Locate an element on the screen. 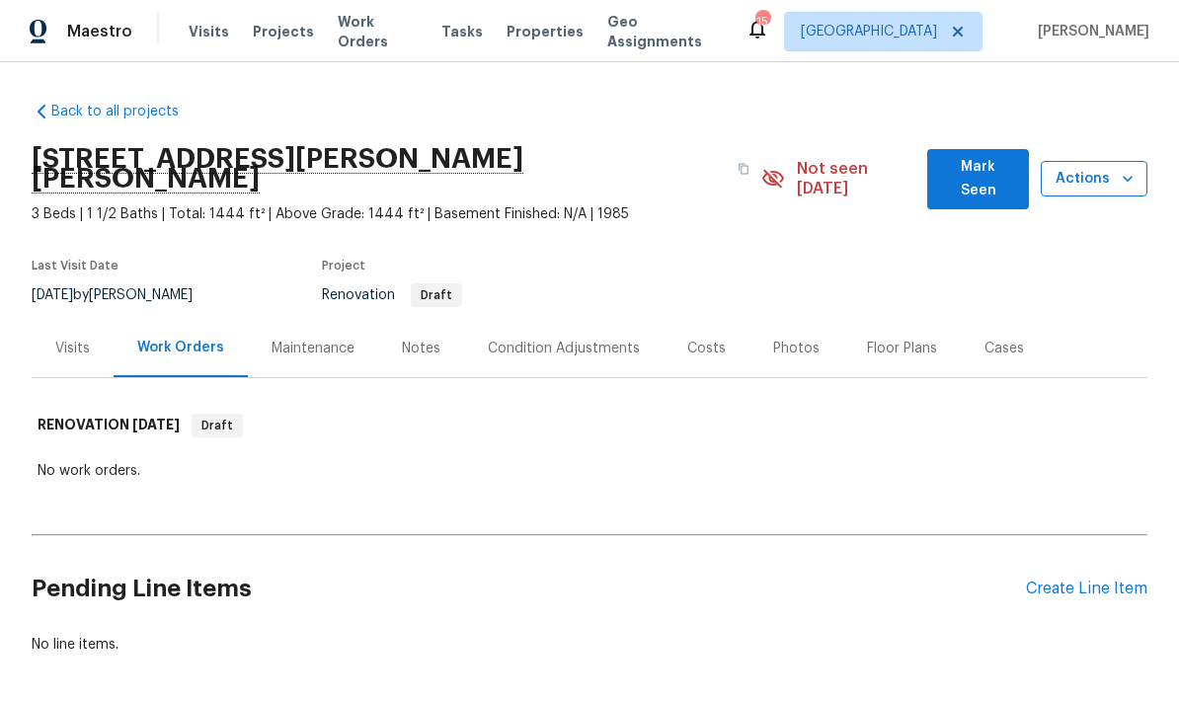 Image resolution: width=1179 pixels, height=701 pixels. div: No line items. is located at coordinates (590, 645).